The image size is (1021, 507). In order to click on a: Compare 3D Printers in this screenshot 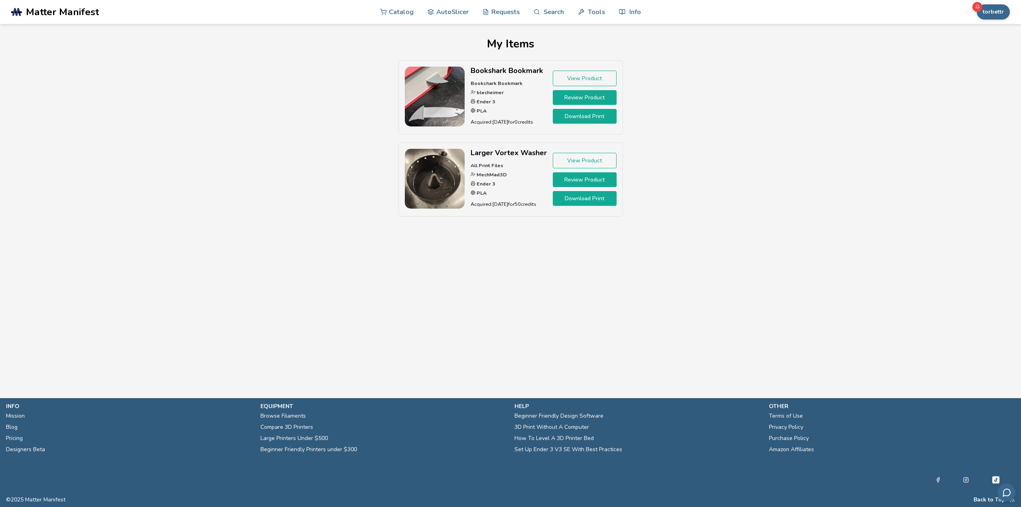, I will do `click(287, 427)`.